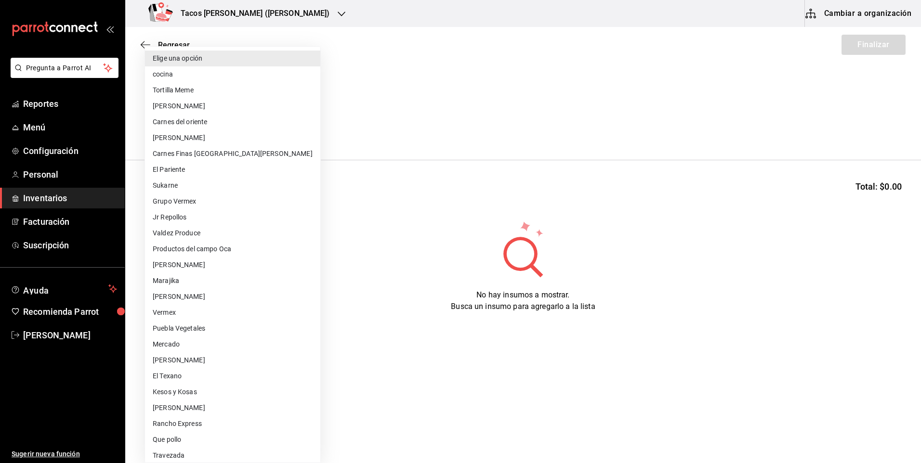  What do you see at coordinates (233, 392) in the screenshot?
I see `li: Kesos y Kosas` at bounding box center [233, 392].